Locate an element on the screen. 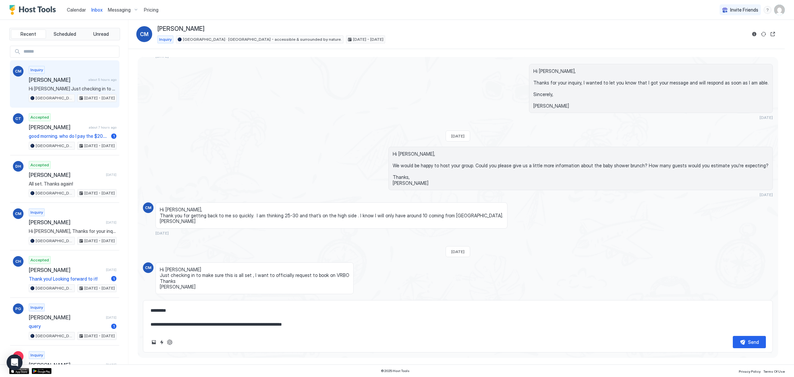 The image size is (794, 377). span: Scheduled is located at coordinates (65, 34).